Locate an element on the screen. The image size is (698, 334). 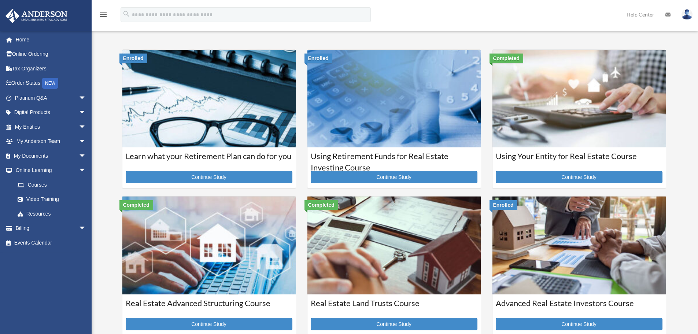
a: Tax Organizers is located at coordinates (51, 69).